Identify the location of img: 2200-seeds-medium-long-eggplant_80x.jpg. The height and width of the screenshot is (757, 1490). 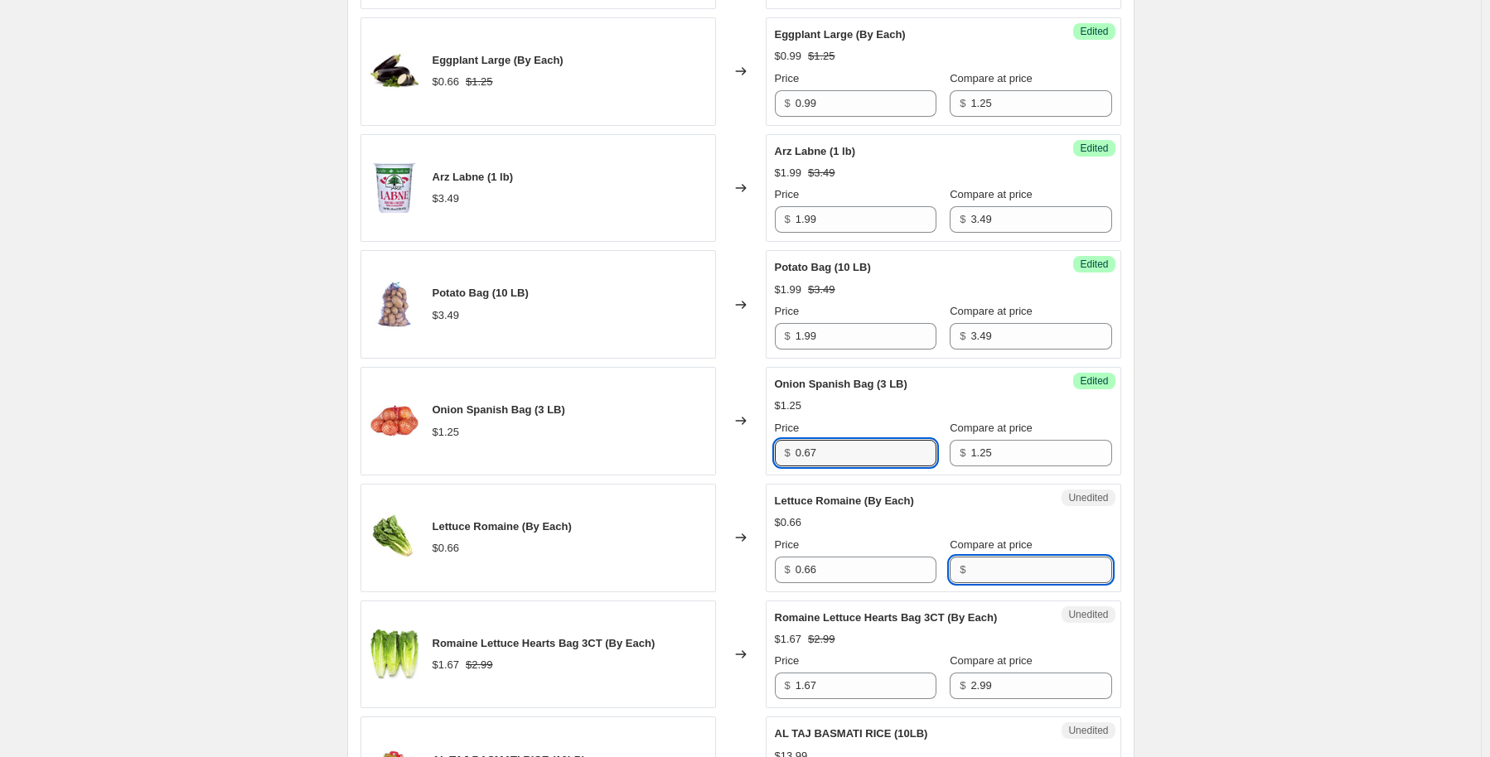
(394, 71).